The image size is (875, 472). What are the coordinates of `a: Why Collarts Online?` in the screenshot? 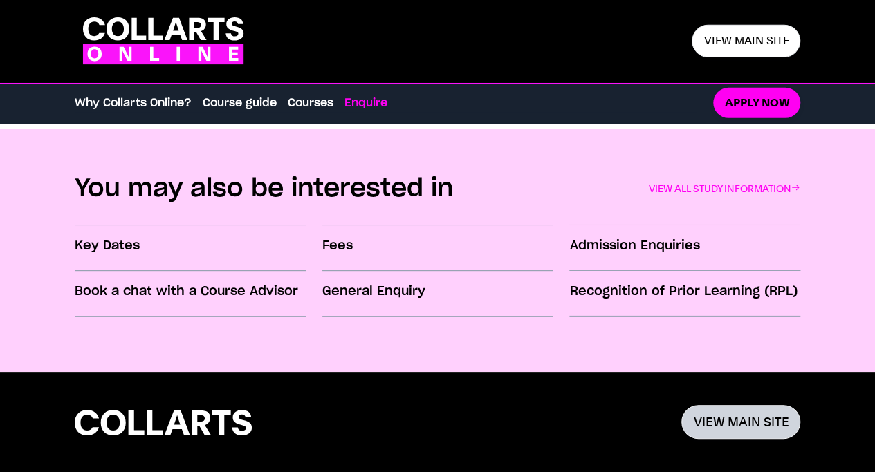 It's located at (133, 103).